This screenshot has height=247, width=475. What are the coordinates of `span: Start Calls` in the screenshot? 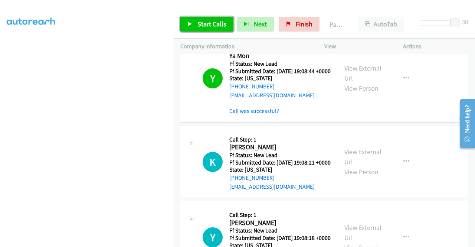 It's located at (212, 24).